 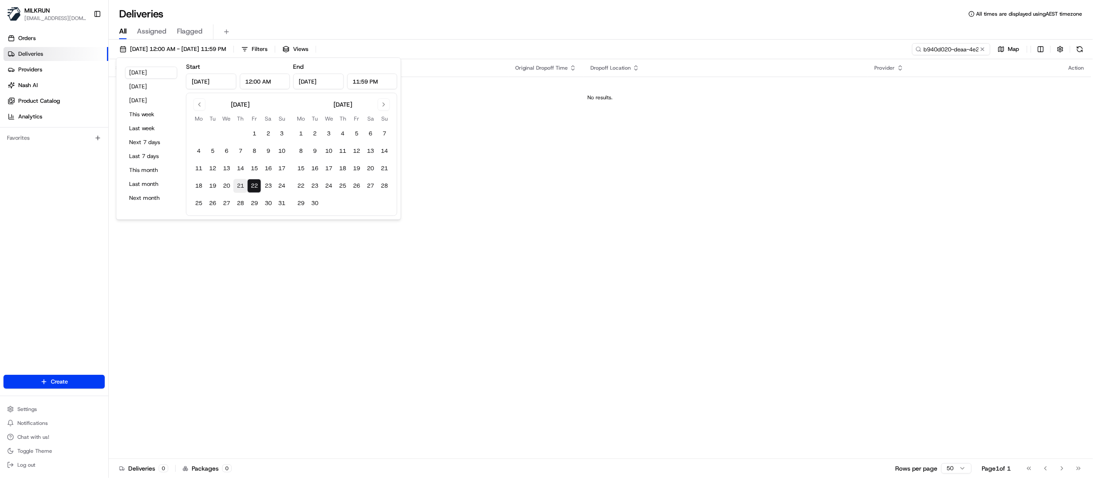 What do you see at coordinates (54, 138) in the screenshot?
I see `div: Favorites` at bounding box center [54, 138].